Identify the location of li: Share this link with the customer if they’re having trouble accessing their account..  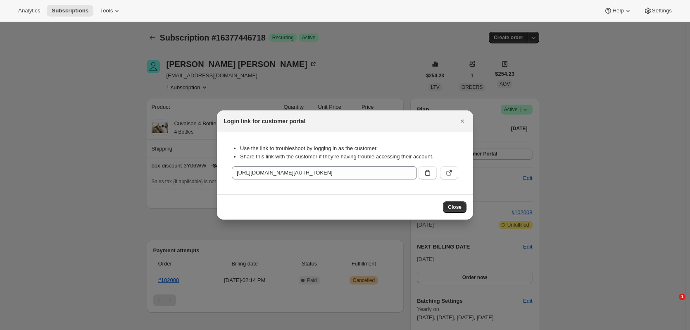
(349, 157).